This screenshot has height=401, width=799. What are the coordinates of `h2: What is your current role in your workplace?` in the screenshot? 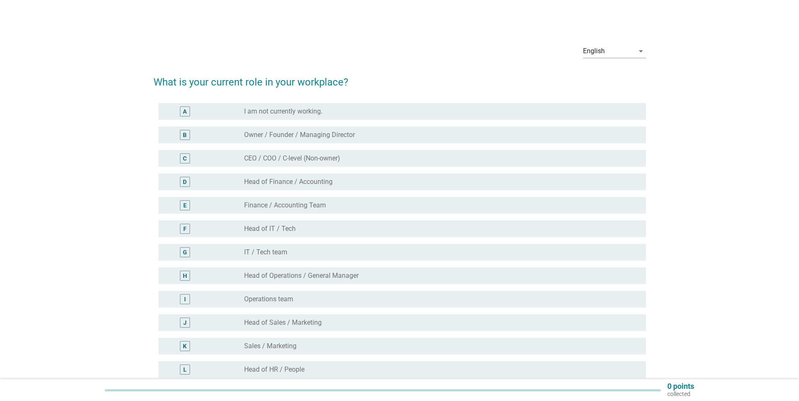 It's located at (400, 78).